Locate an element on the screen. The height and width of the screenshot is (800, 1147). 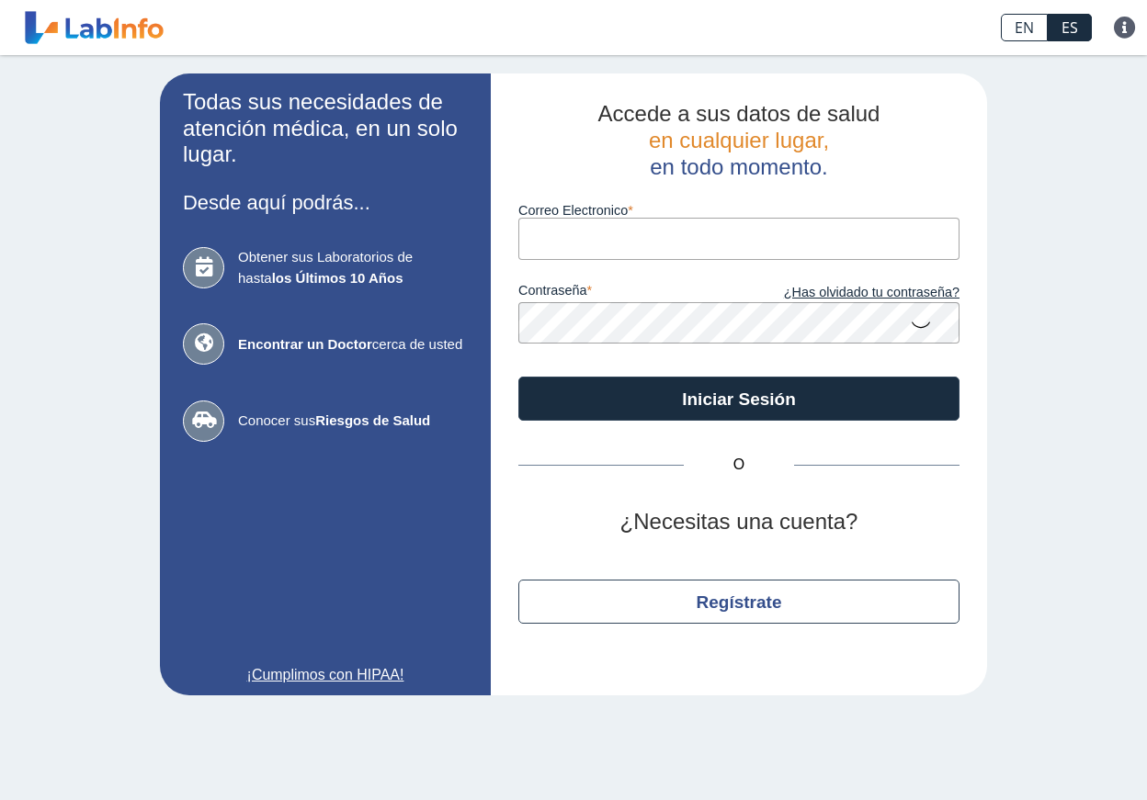
button: Regístrate is located at coordinates (739, 602).